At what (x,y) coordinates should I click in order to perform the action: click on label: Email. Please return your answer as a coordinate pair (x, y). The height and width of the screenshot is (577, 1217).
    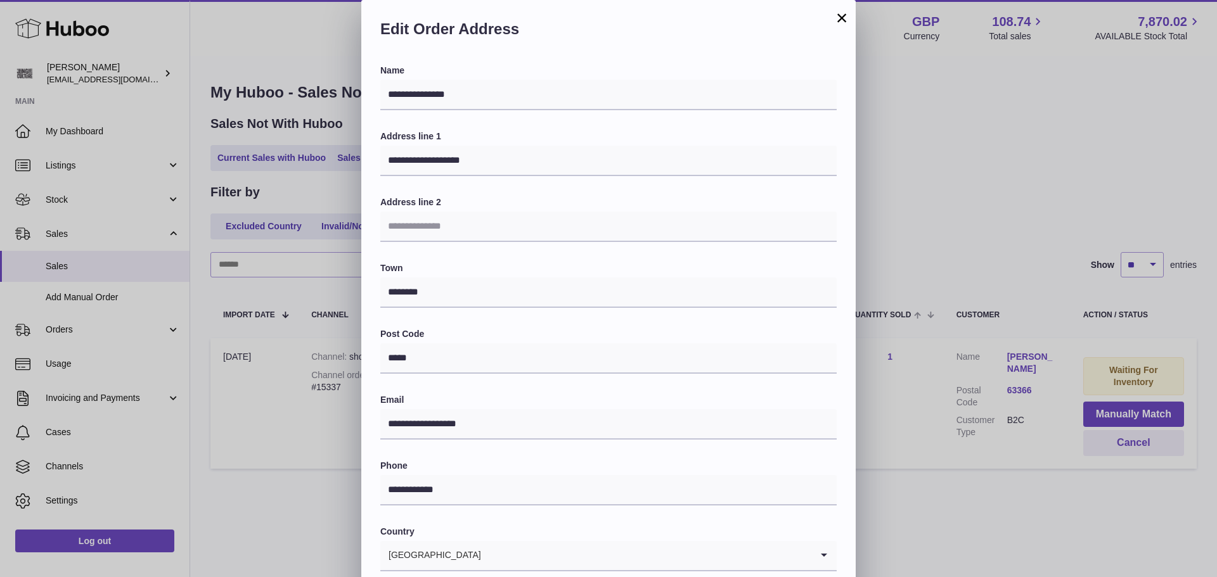
    Looking at the image, I should click on (608, 400).